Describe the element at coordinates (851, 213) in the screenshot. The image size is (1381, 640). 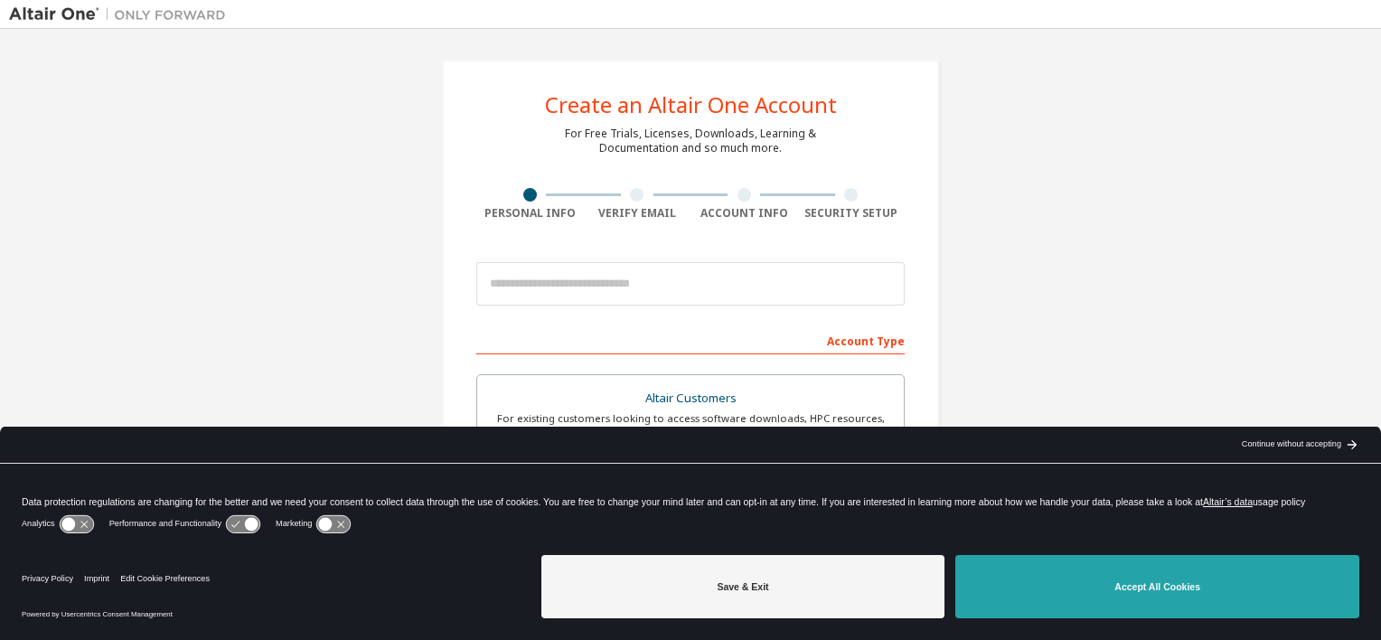
I see `div: Security Setup` at that location.